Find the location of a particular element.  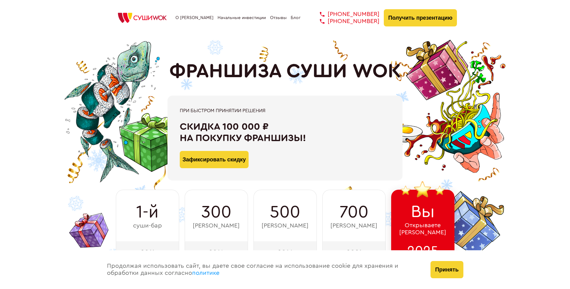

span: Вы is located at coordinates (423, 212).